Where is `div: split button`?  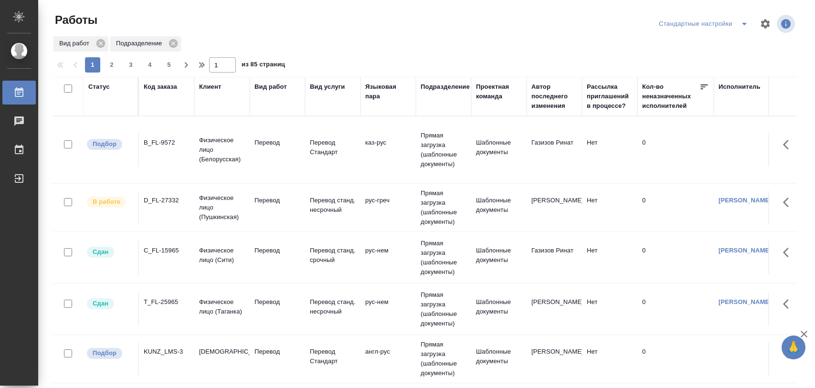 div: split button is located at coordinates (706, 24).